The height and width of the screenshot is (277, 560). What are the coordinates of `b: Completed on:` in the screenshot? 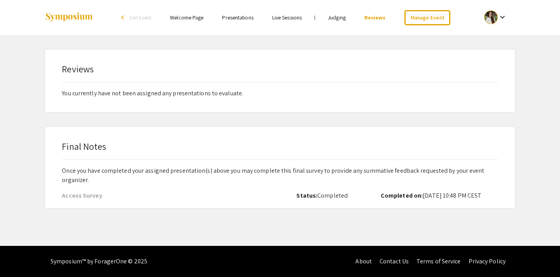 It's located at (402, 195).